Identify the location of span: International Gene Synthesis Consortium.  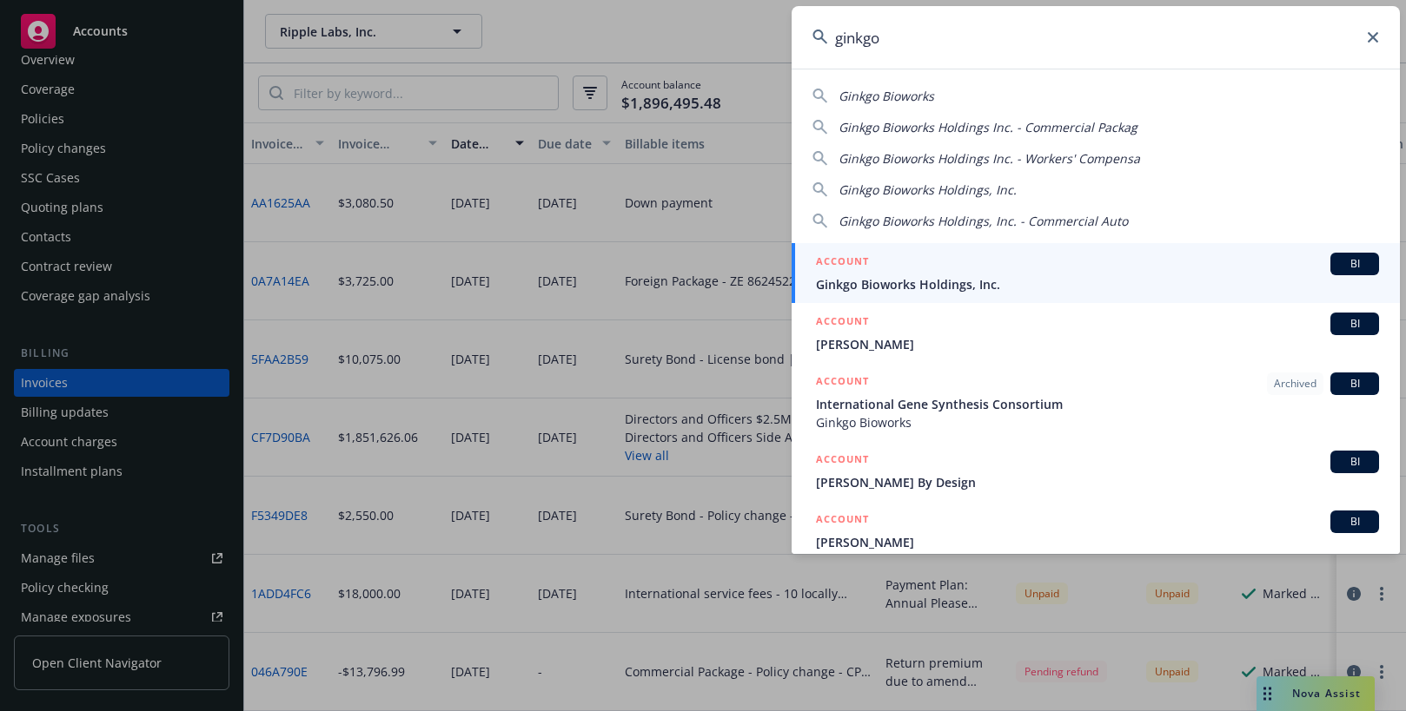
(1097, 404).